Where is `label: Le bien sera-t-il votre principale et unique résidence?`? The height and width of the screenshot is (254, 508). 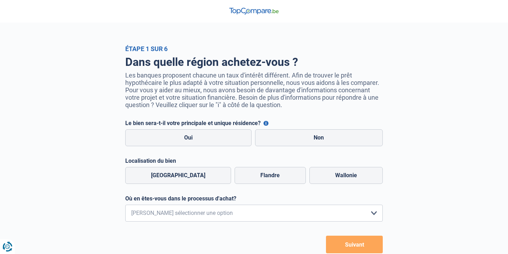 label: Le bien sera-t-il votre principale et unique résidence? is located at coordinates (254, 123).